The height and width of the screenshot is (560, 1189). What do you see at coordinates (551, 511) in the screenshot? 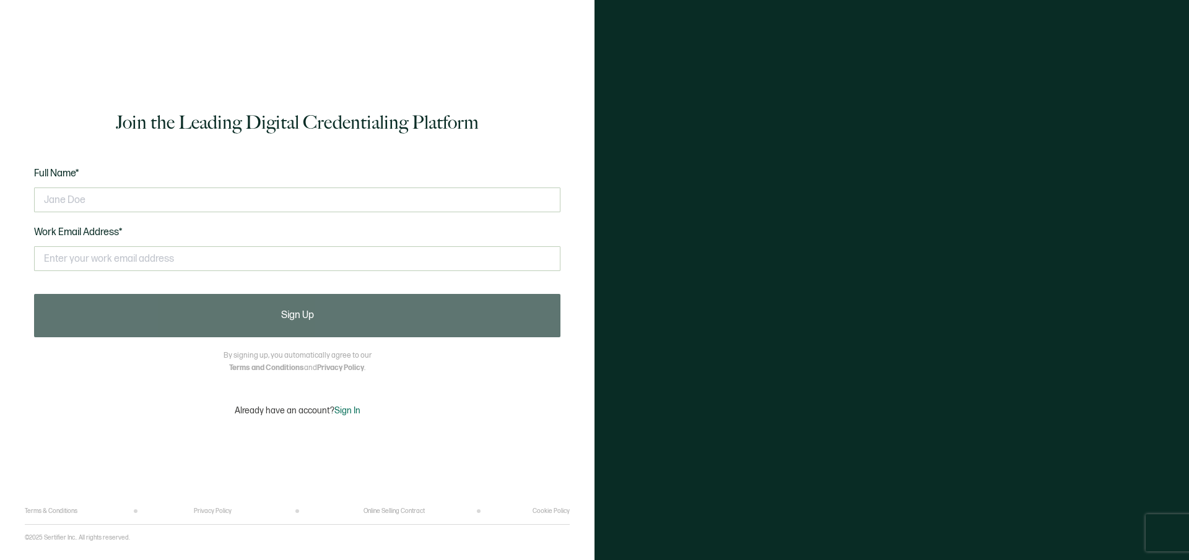
I see `a: Cookie Policy` at bounding box center [551, 511].